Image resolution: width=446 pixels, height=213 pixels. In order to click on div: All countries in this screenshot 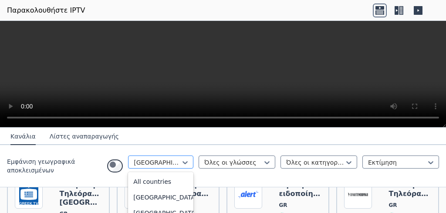, I will do `click(161, 182)`.